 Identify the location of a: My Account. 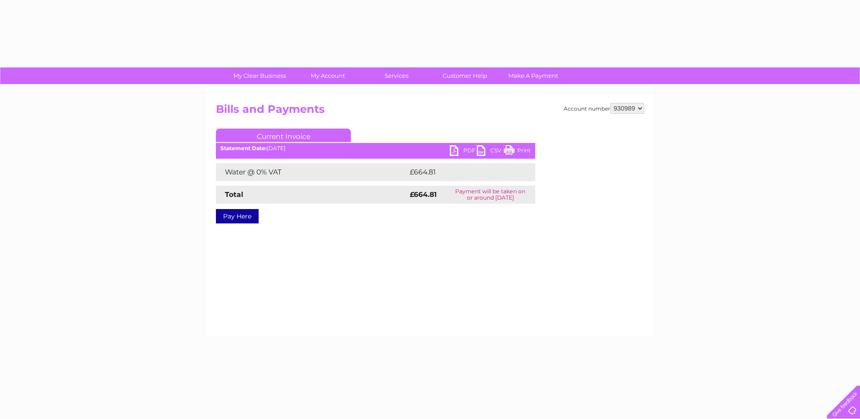
(328, 76).